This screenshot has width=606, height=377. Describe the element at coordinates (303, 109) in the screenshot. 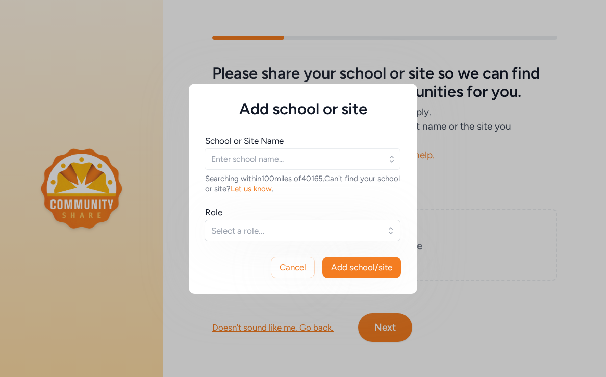

I see `h5: Add school or site` at that location.